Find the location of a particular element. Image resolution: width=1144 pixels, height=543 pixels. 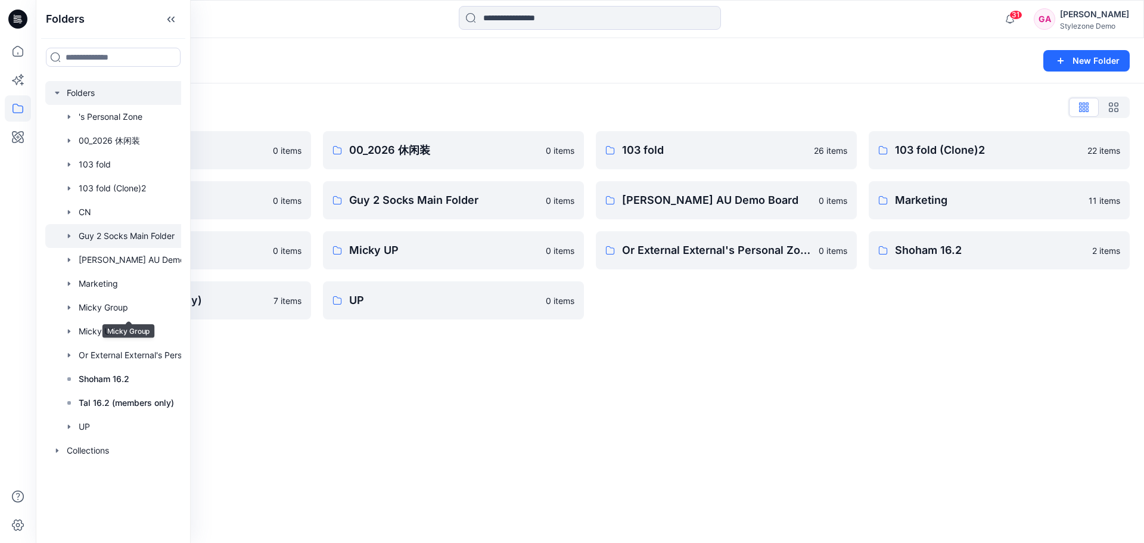

a: Guy 2 Socks Main Folder0 items is located at coordinates (454, 200).